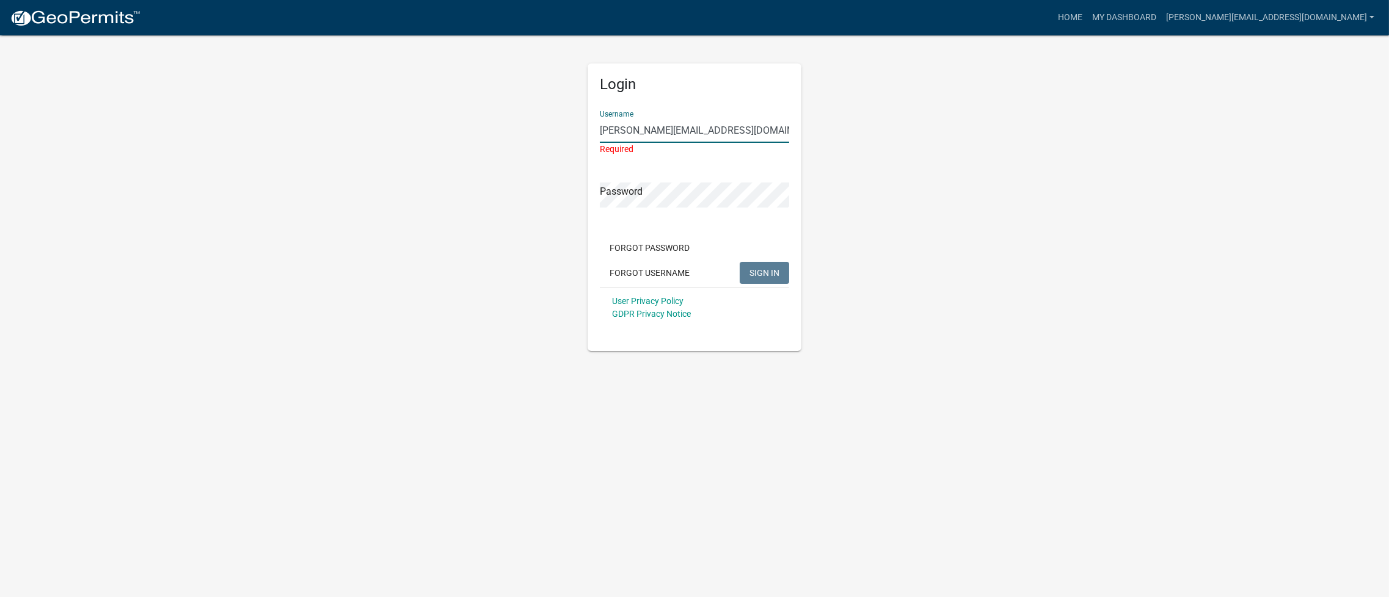  Describe the element at coordinates (695, 84) in the screenshot. I see `h5: Login` at that location.